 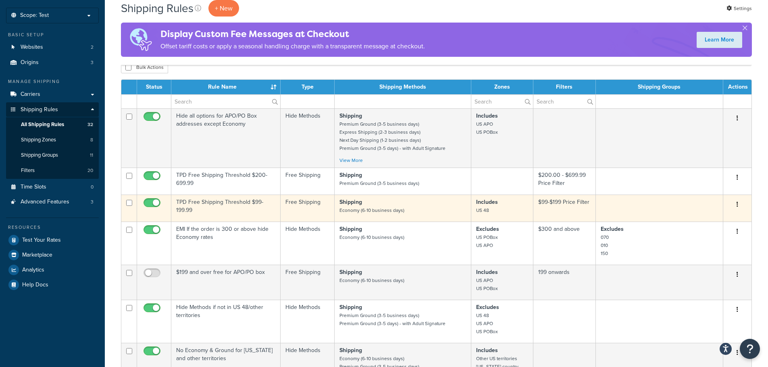 I want to click on span: 8, so click(x=91, y=140).